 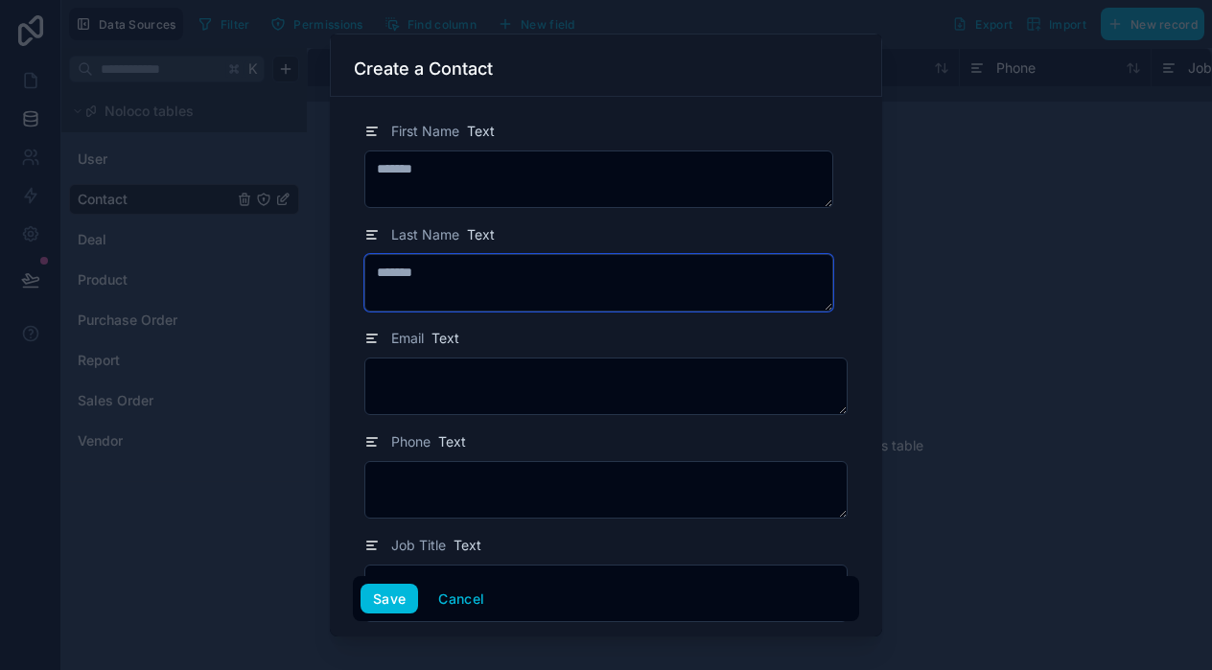 I want to click on span: Last Name, so click(x=425, y=235).